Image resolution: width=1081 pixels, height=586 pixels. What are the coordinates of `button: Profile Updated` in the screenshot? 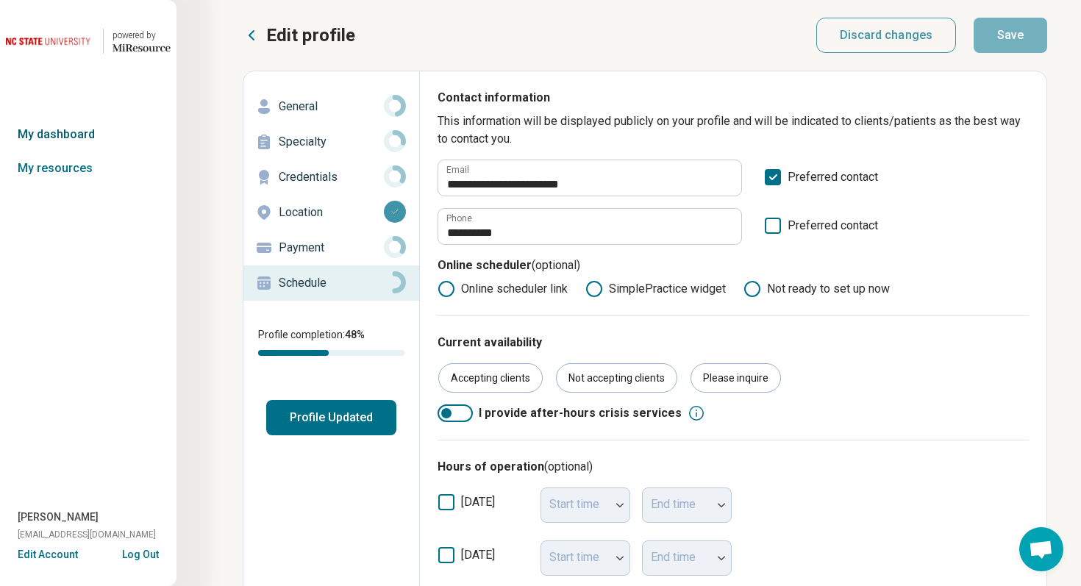 It's located at (331, 418).